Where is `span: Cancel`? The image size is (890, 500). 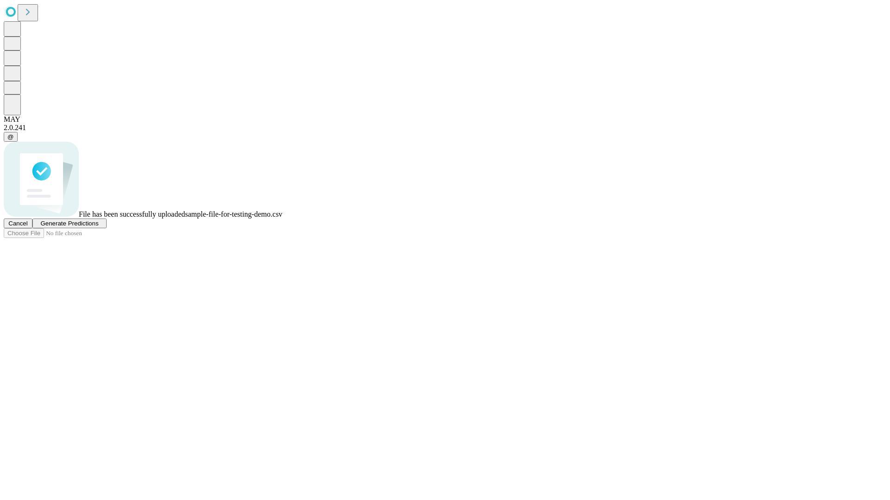 span: Cancel is located at coordinates (18, 223).